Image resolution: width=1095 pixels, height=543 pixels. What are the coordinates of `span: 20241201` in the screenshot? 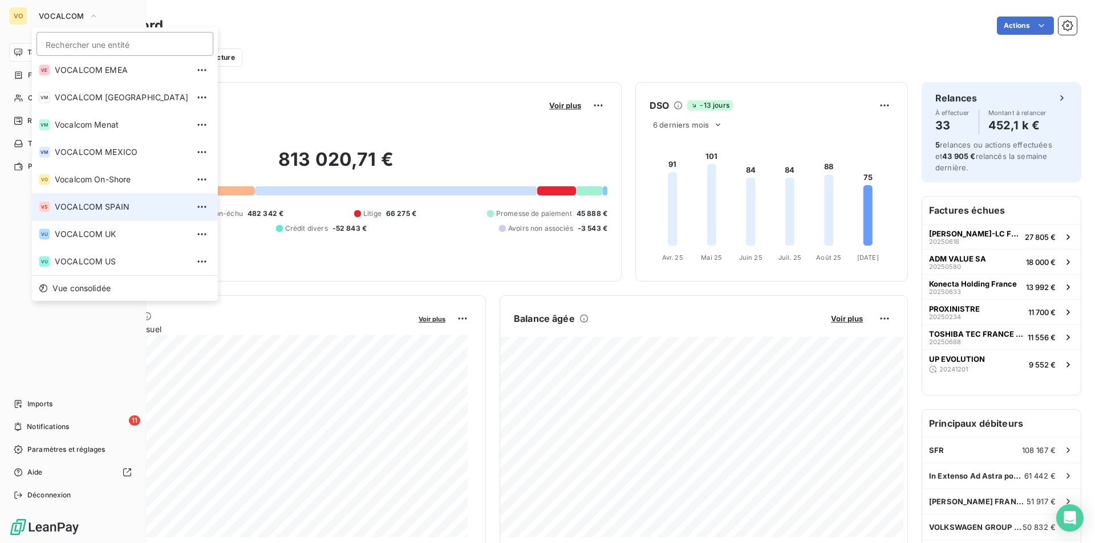 It's located at (953, 369).